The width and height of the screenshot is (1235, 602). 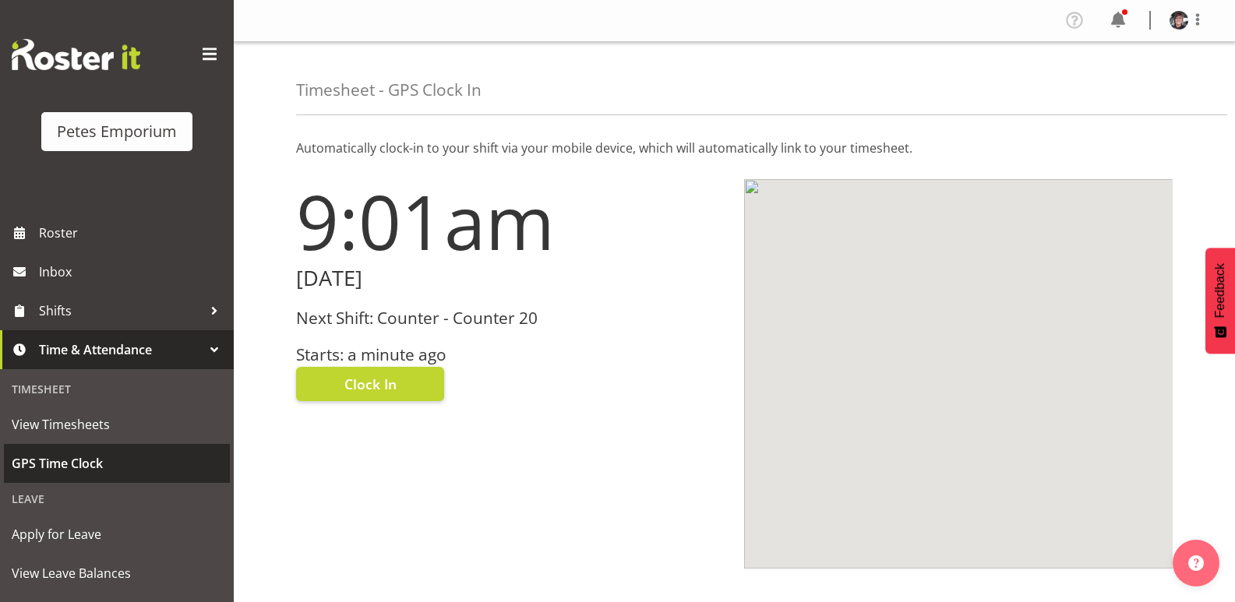 I want to click on a: View Timesheets, so click(x=117, y=425).